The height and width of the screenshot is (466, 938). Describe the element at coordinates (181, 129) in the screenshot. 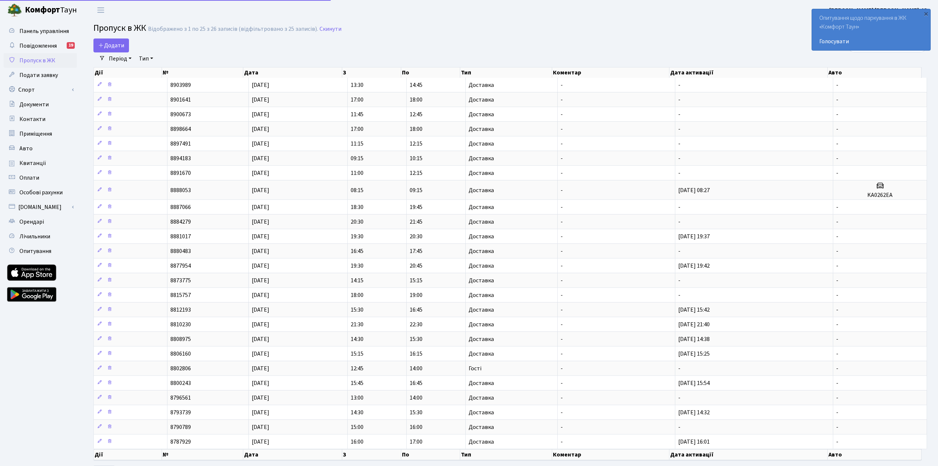

I see `span: 8898664` at that location.